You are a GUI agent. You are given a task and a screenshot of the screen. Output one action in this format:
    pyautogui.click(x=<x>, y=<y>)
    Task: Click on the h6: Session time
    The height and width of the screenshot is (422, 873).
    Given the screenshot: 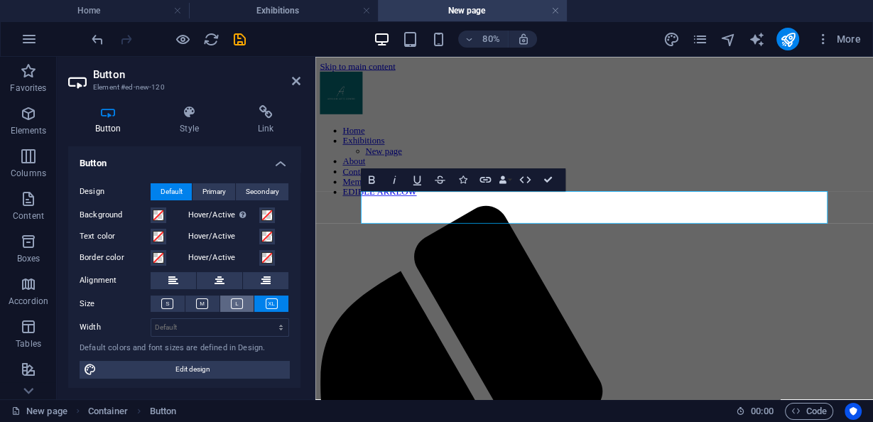 What is the action you would take?
    pyautogui.click(x=754, y=411)
    